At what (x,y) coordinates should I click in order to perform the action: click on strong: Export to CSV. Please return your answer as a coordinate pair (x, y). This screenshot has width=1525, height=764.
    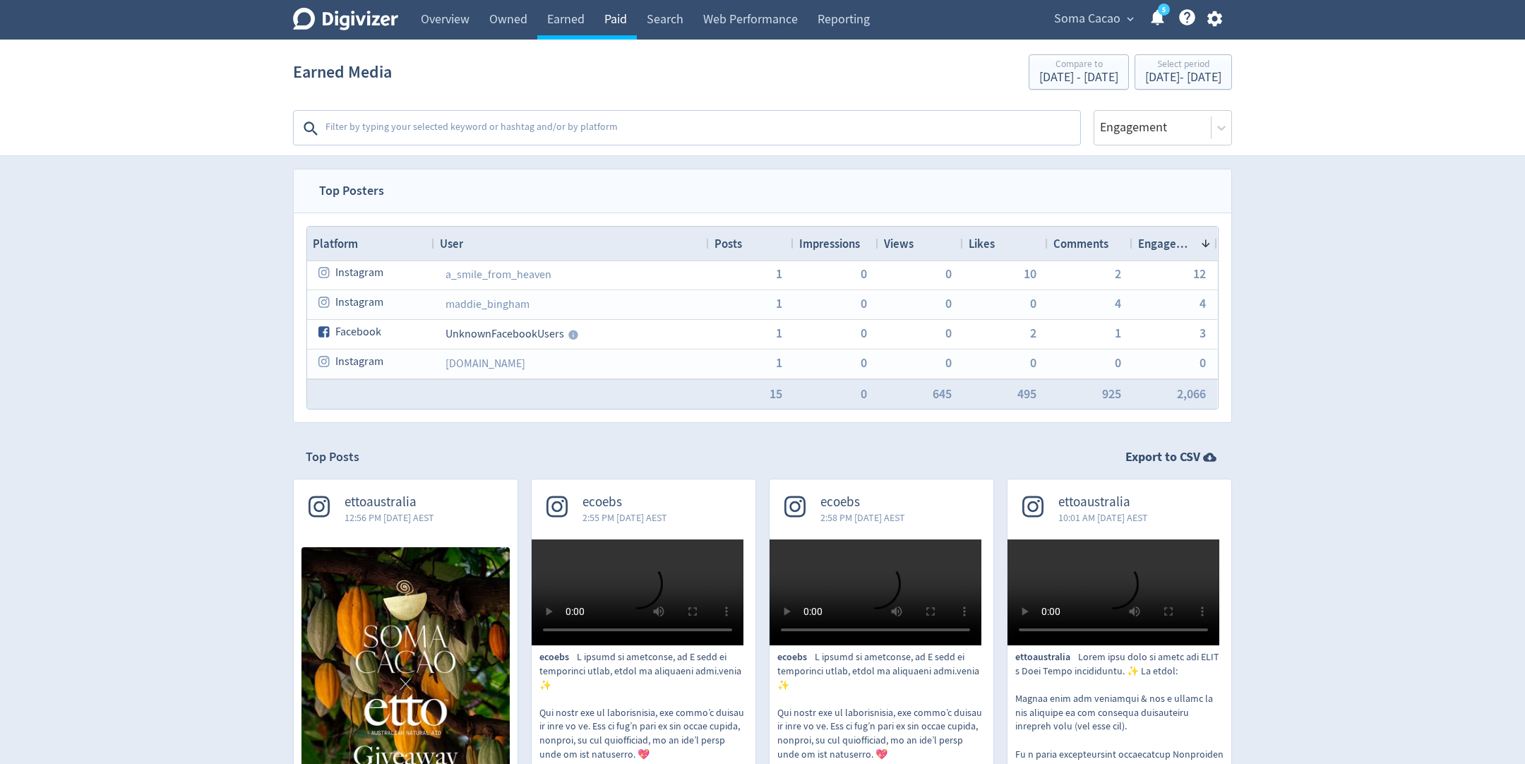
    Looking at the image, I should click on (1162, 457).